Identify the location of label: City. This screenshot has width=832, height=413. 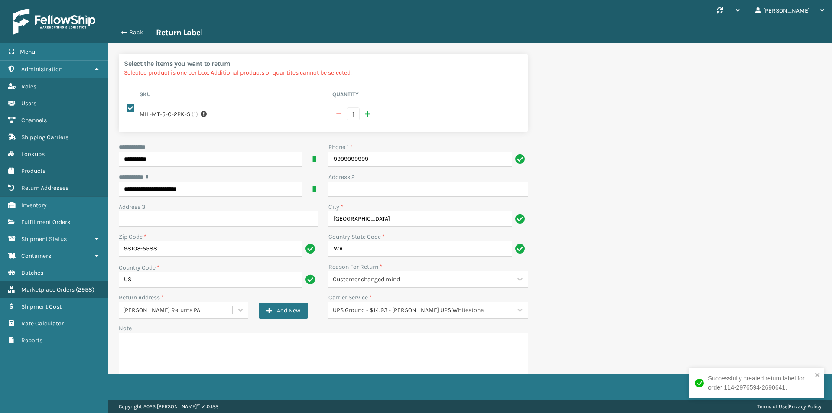
(336, 207).